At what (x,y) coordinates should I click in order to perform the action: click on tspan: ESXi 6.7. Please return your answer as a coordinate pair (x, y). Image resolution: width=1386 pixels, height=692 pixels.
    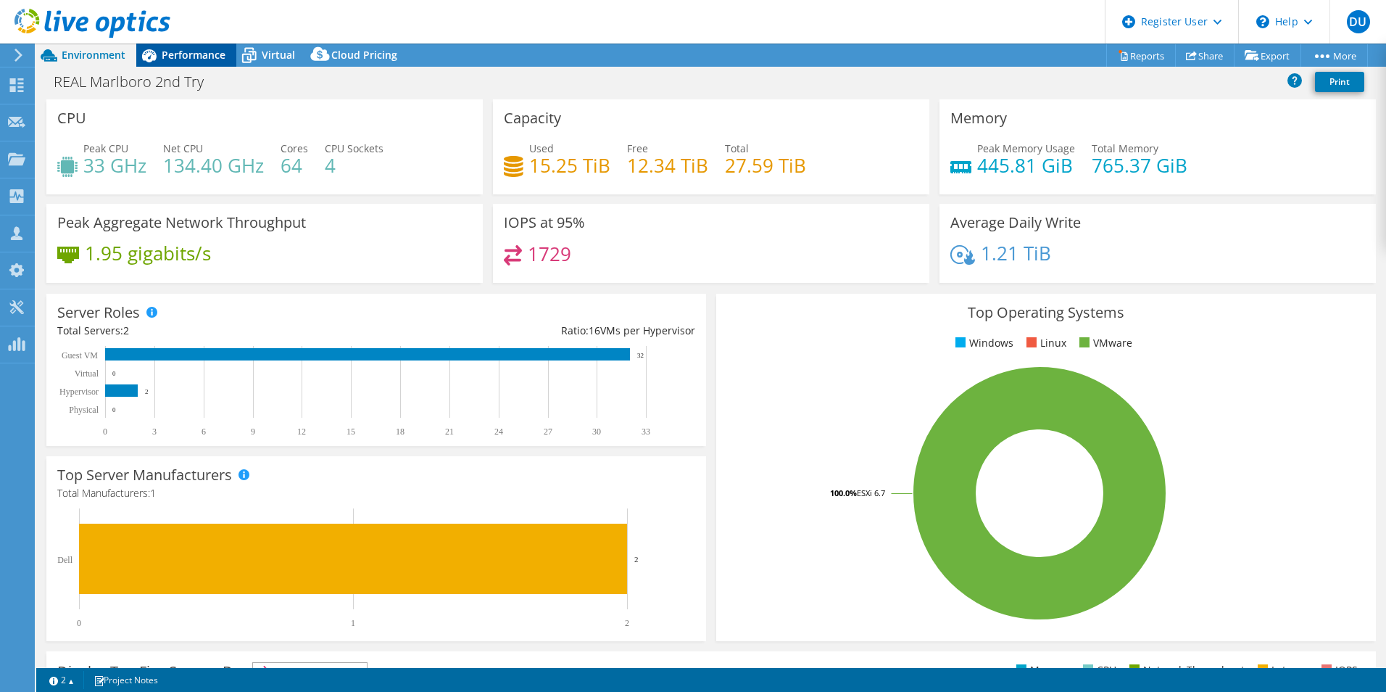
    Looking at the image, I should click on (871, 492).